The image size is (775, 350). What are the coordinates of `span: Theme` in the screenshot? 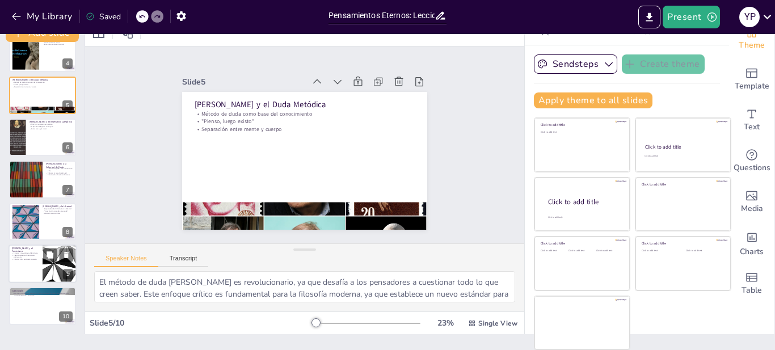 It's located at (752, 45).